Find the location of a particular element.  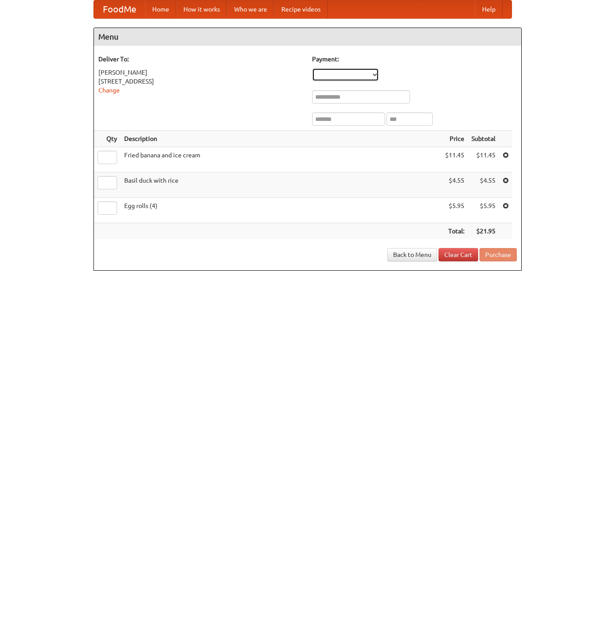

th: Description is located at coordinates (281, 139).